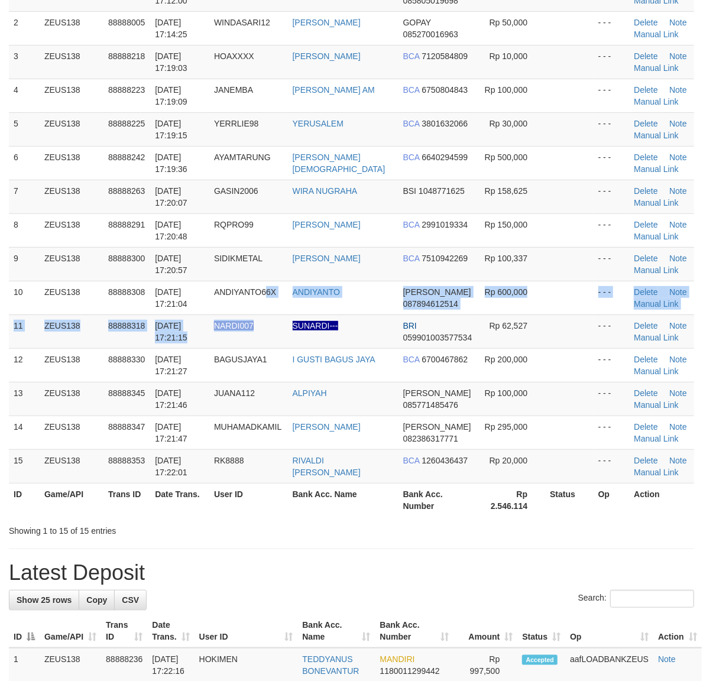 This screenshot has width=703, height=681. I want to click on span: GOPAY, so click(417, 22).